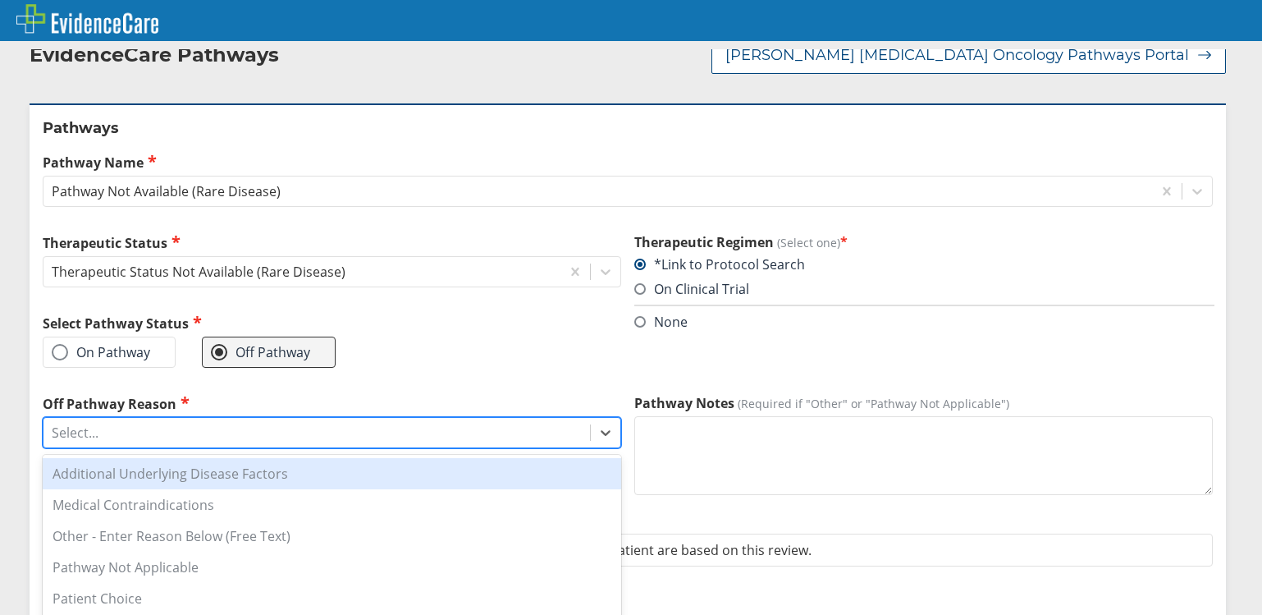 The width and height of the screenshot is (1262, 615). Describe the element at coordinates (332, 598) in the screenshot. I see `div: Patient Choice` at that location.